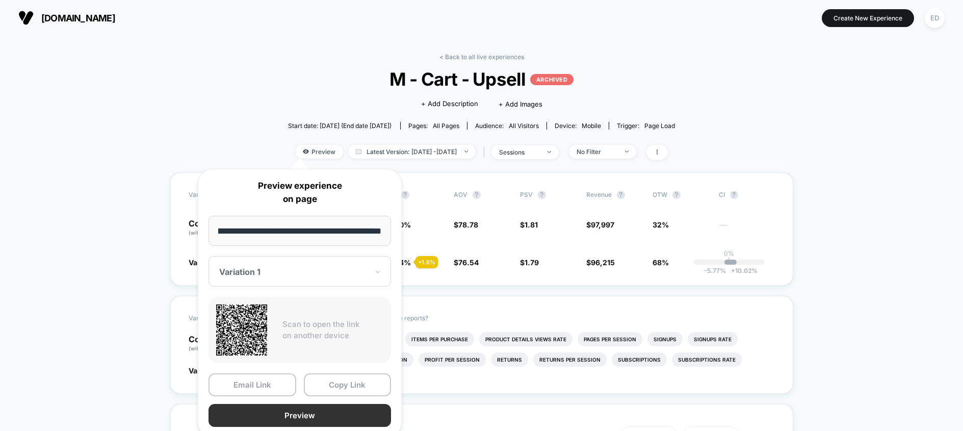 The width and height of the screenshot is (963, 431). What do you see at coordinates (524, 125) in the screenshot?
I see `span: All Visitors` at bounding box center [524, 125].